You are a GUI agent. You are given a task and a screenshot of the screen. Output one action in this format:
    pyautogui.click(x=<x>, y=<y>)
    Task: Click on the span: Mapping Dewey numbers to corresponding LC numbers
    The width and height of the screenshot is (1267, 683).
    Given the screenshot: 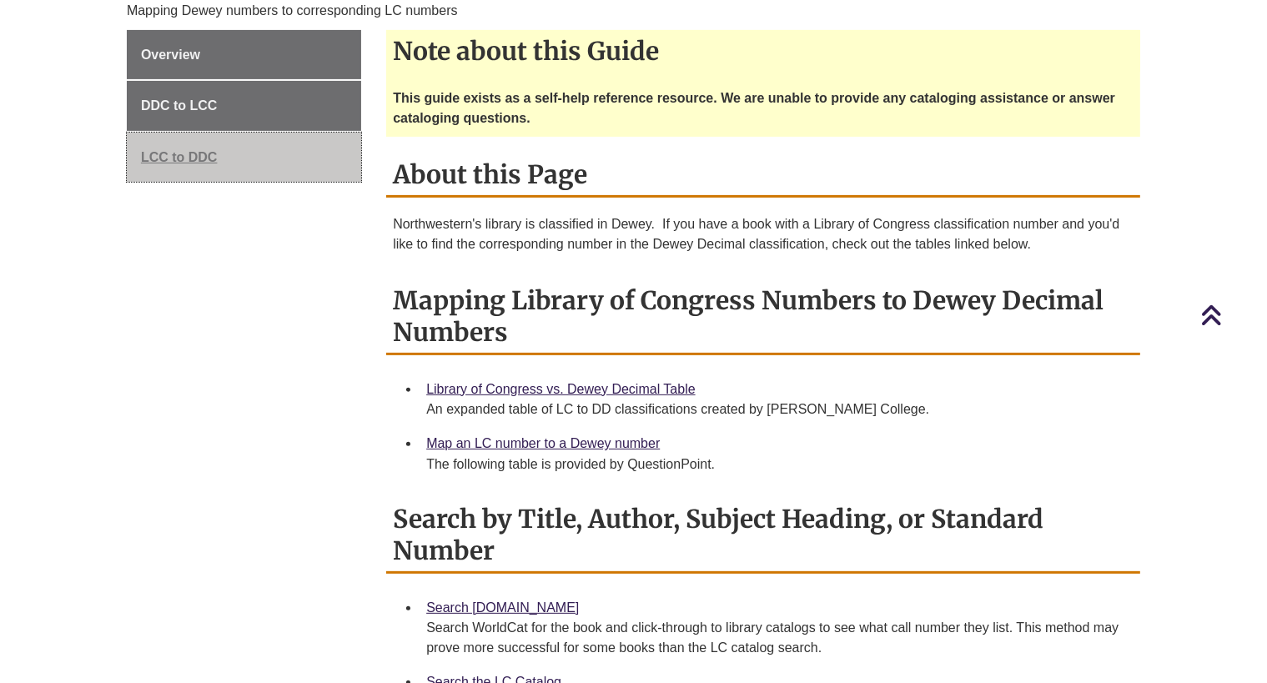 What is the action you would take?
    pyautogui.click(x=292, y=10)
    